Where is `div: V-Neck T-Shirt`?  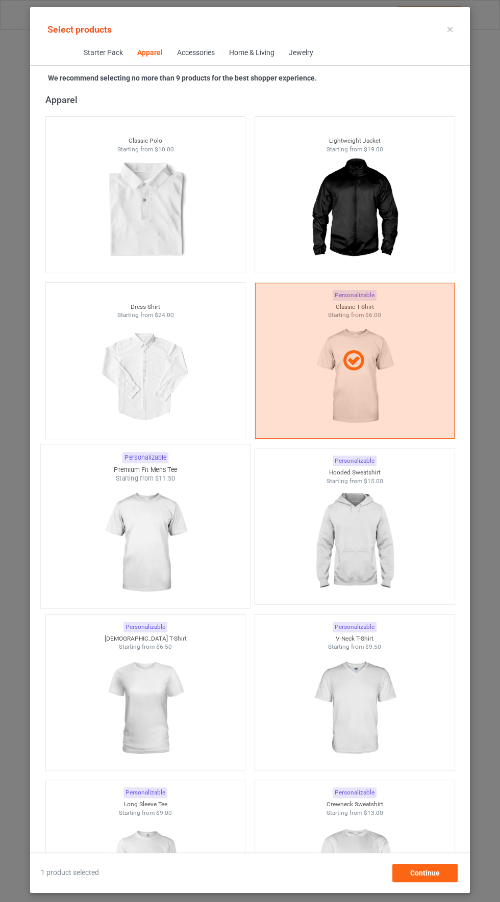 div: V-Neck T-Shirt is located at coordinates (354, 639).